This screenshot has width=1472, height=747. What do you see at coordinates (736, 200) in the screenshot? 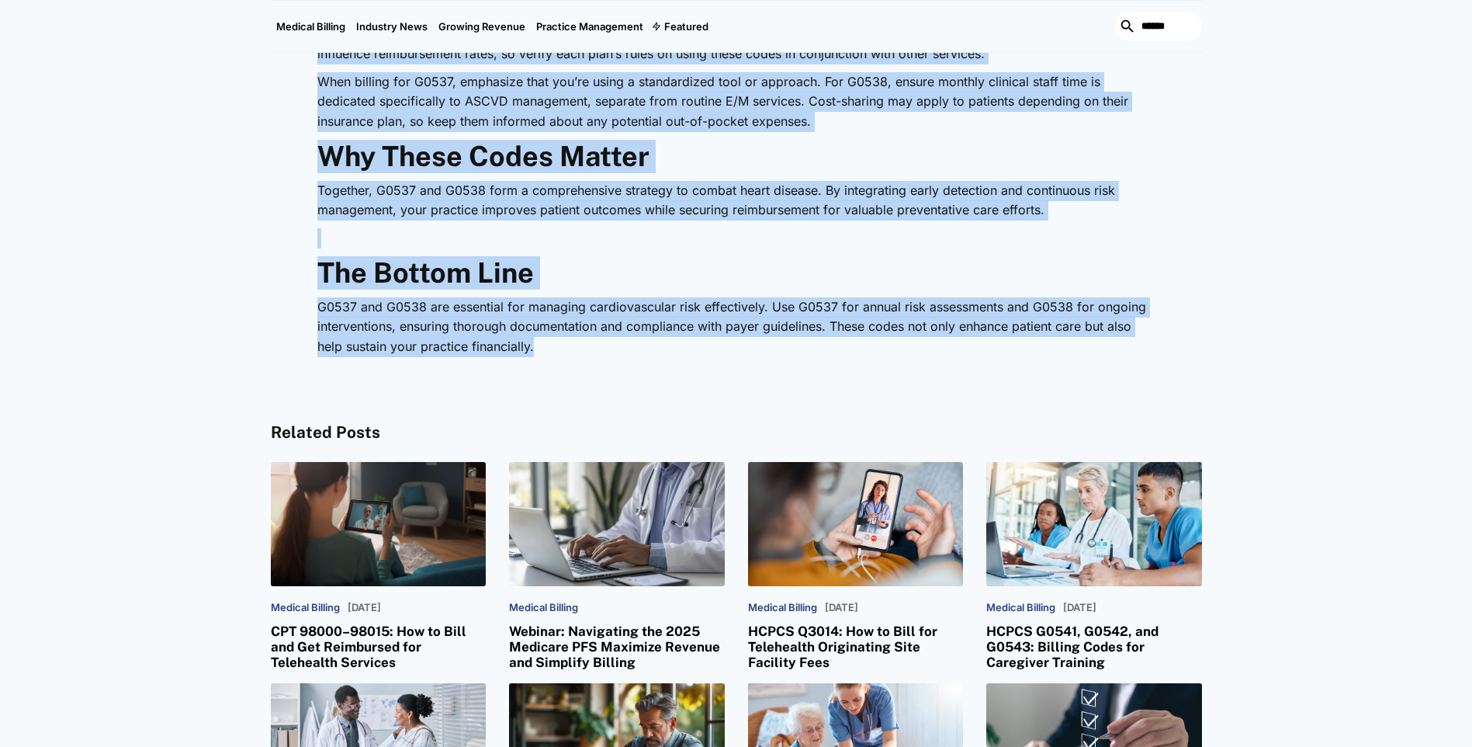
I see `p: Together, G0537 and G0538 form a comprehensive strategy to combat heart disease. By integrating e...` at bounding box center [736, 200].